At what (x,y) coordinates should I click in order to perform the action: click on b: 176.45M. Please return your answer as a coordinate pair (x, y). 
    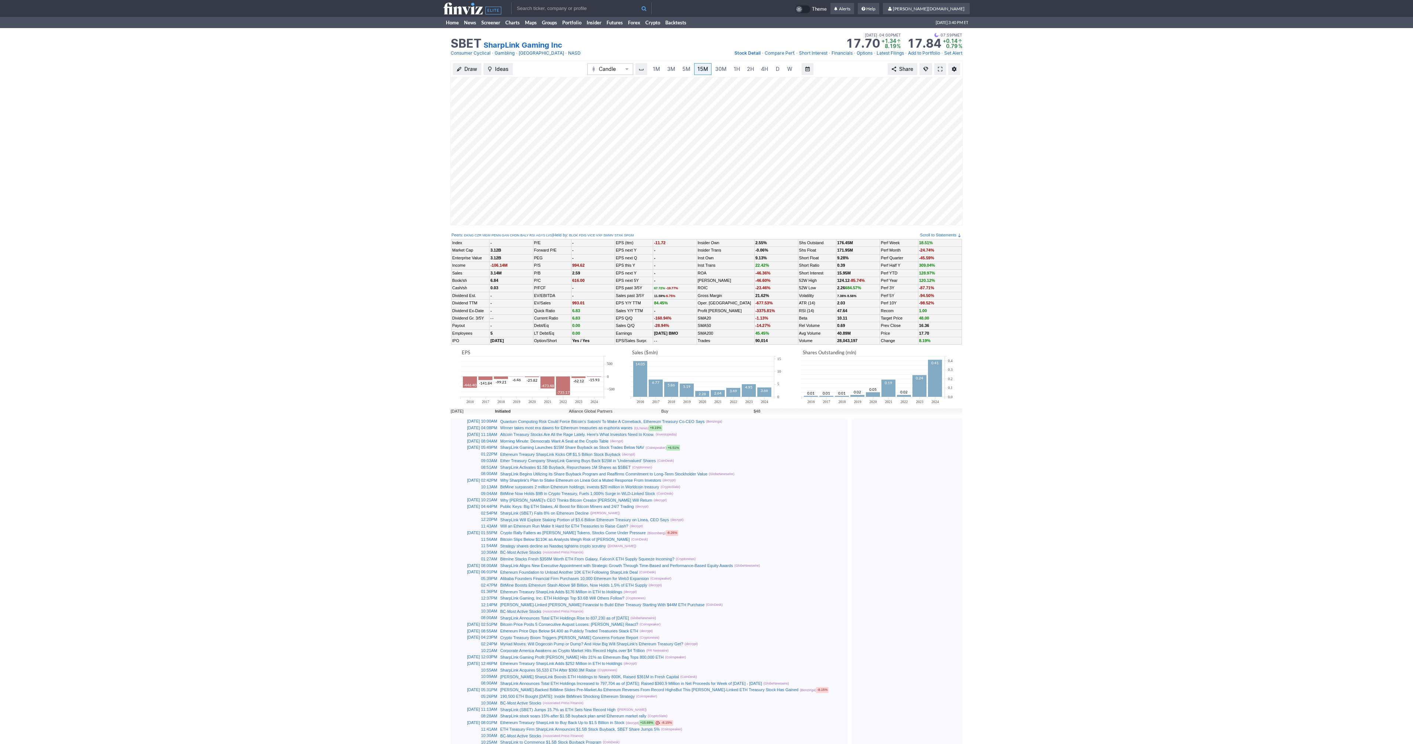
    Looking at the image, I should click on (845, 243).